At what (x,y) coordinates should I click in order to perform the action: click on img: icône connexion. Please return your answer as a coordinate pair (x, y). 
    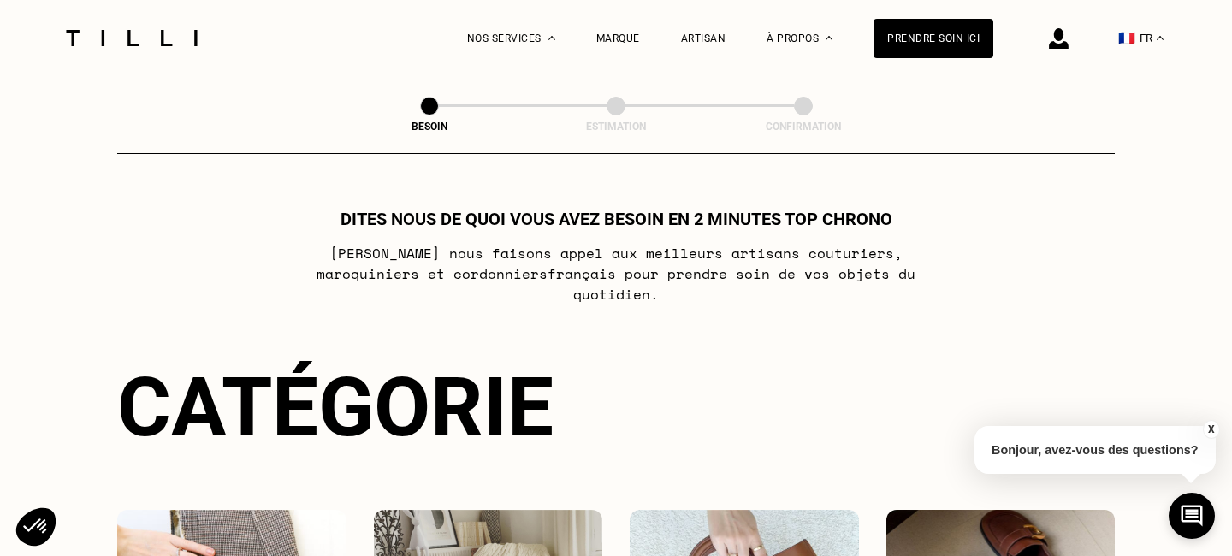
    Looking at the image, I should click on (1058, 38).